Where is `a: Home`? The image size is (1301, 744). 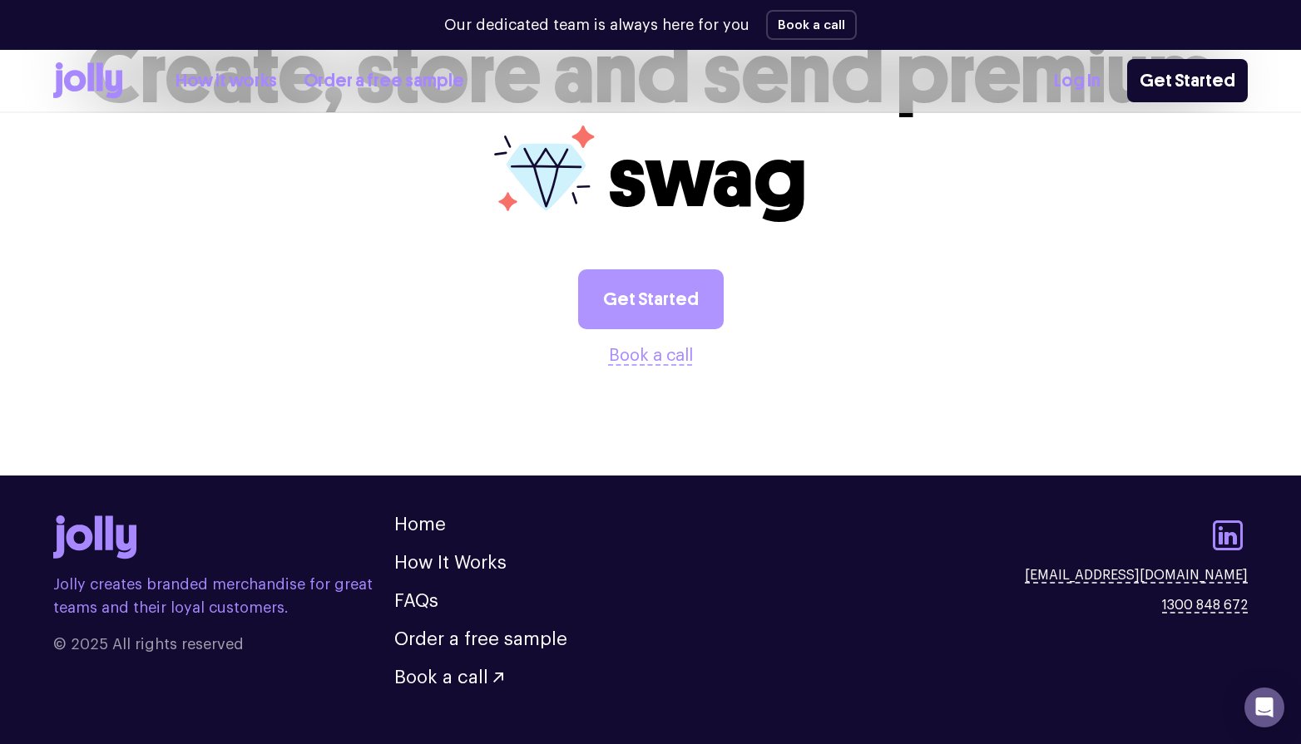 a: Home is located at coordinates (420, 525).